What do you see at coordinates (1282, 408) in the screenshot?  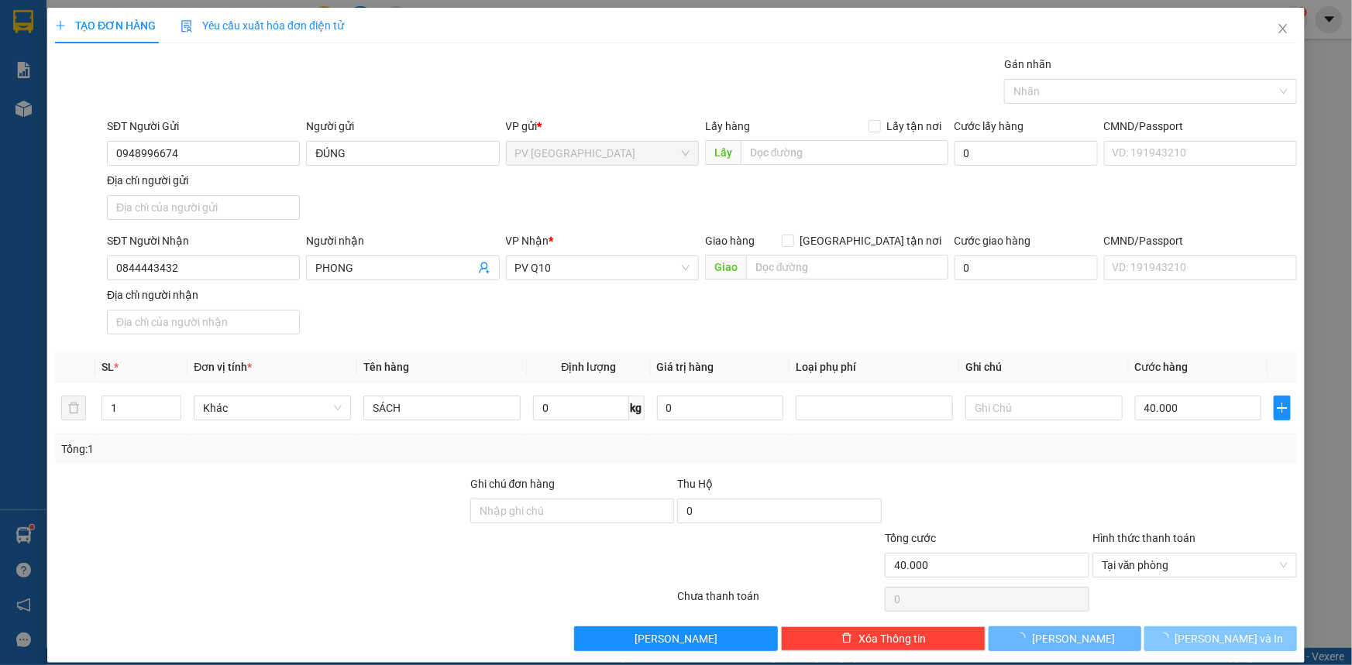 I see `button: plus` at bounding box center [1282, 408].